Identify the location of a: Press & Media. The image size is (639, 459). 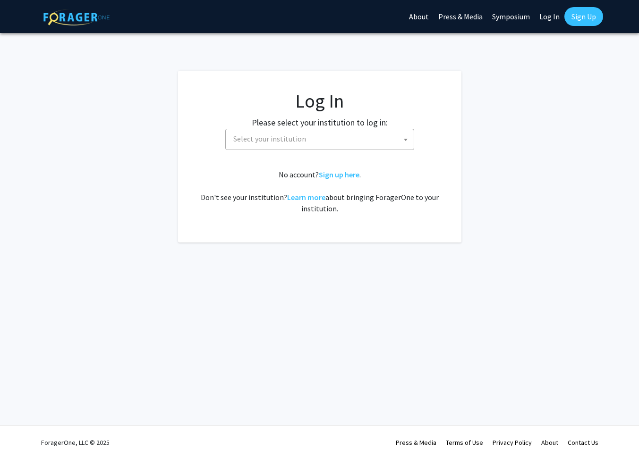
(416, 443).